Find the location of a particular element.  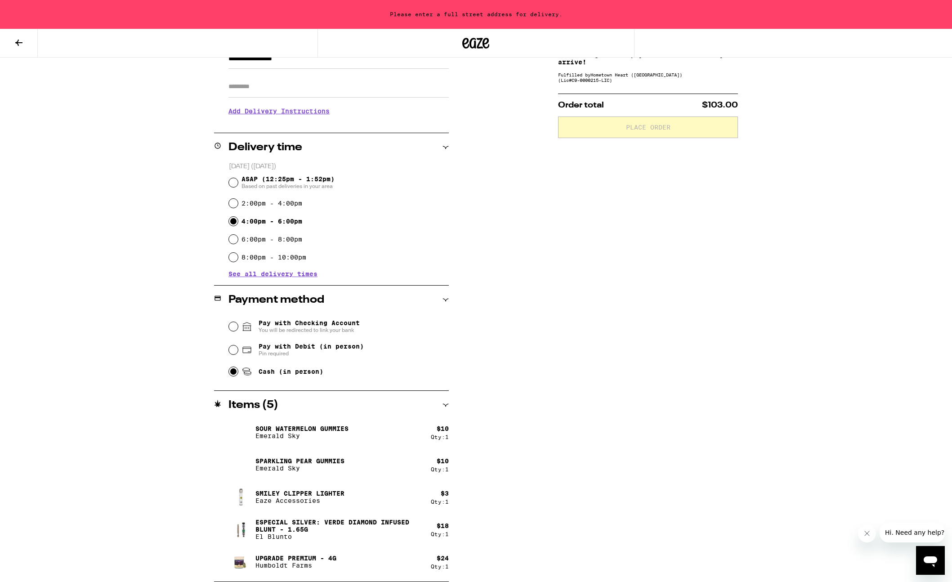

img: Upgrade Premium - 4g is located at coordinates (241, 561).